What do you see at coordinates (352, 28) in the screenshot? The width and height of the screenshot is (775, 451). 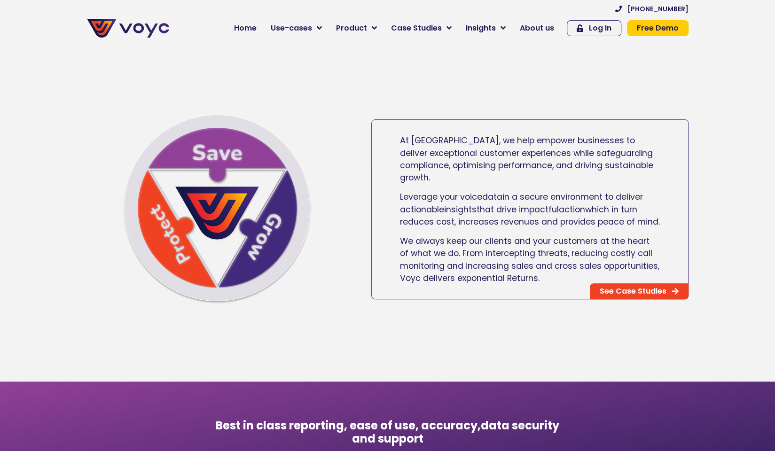 I see `span: Product` at bounding box center [352, 28].